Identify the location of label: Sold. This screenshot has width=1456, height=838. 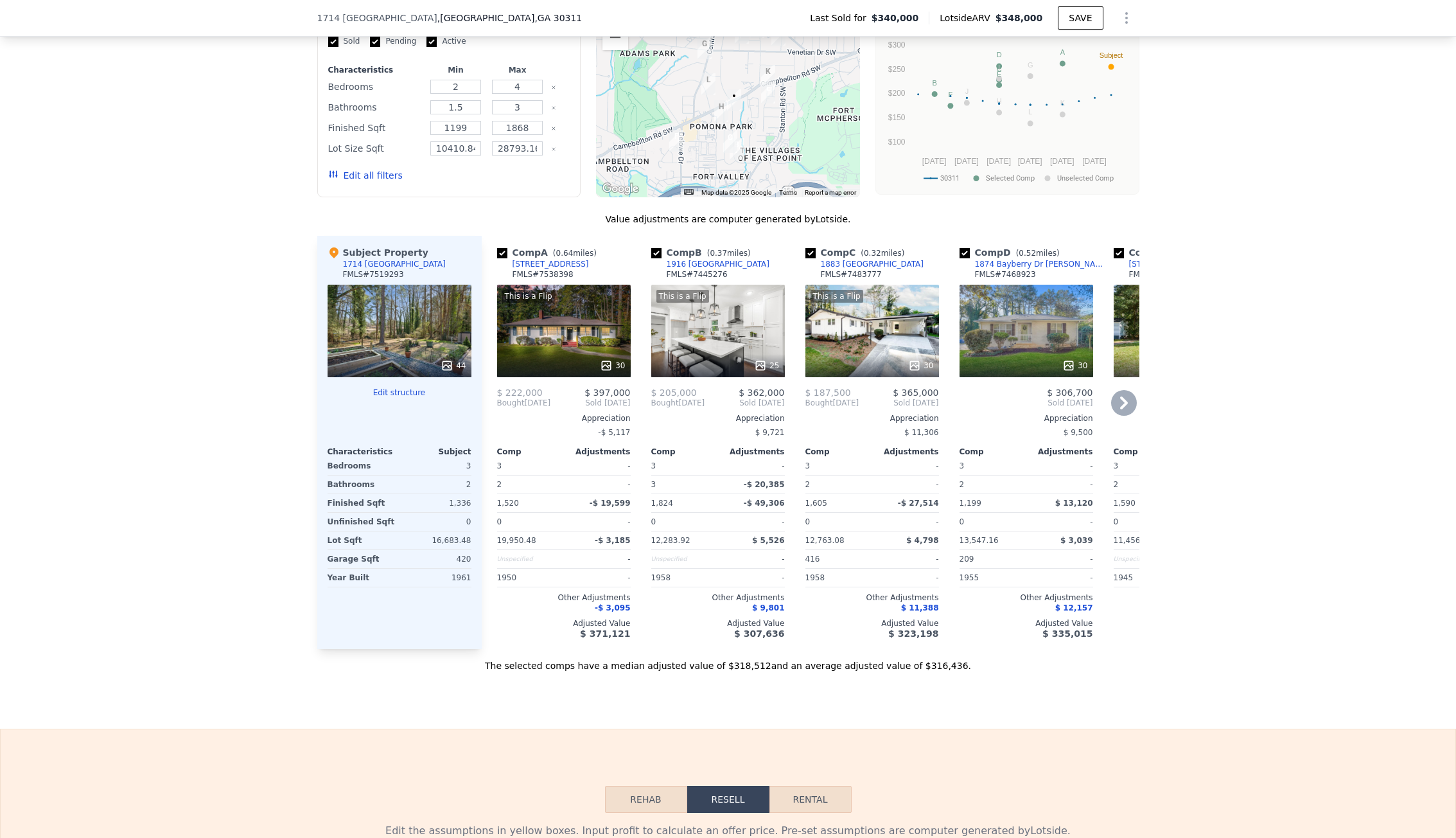
(344, 41).